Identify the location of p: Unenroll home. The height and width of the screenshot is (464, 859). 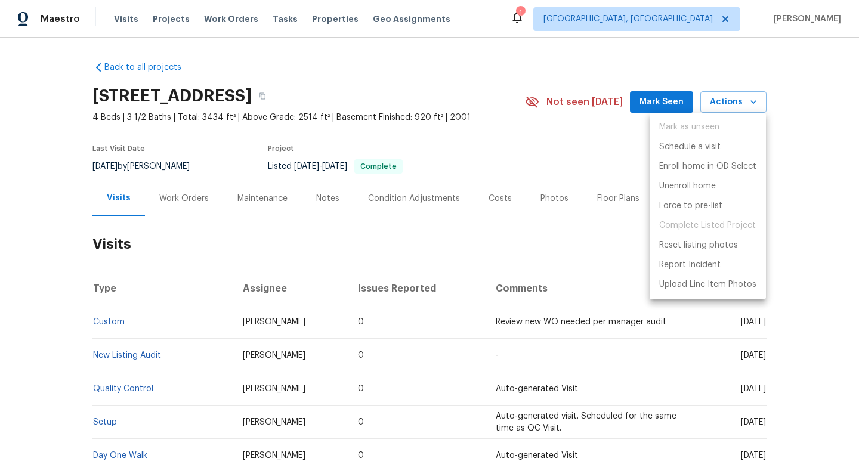
(687, 186).